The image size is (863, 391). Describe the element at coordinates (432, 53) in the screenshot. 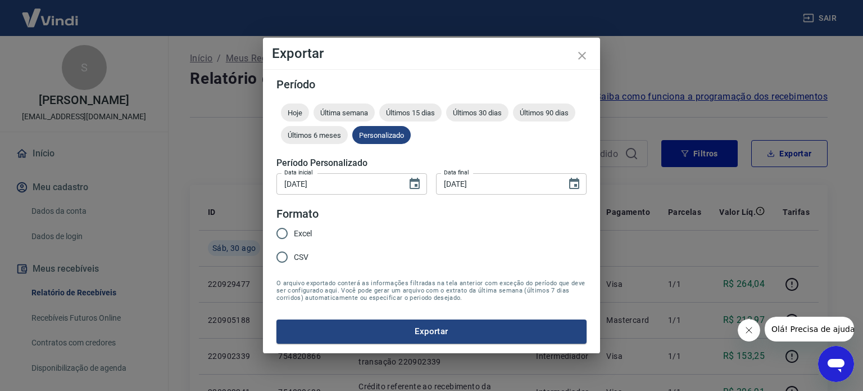

I see `h4: Exportar` at that location.